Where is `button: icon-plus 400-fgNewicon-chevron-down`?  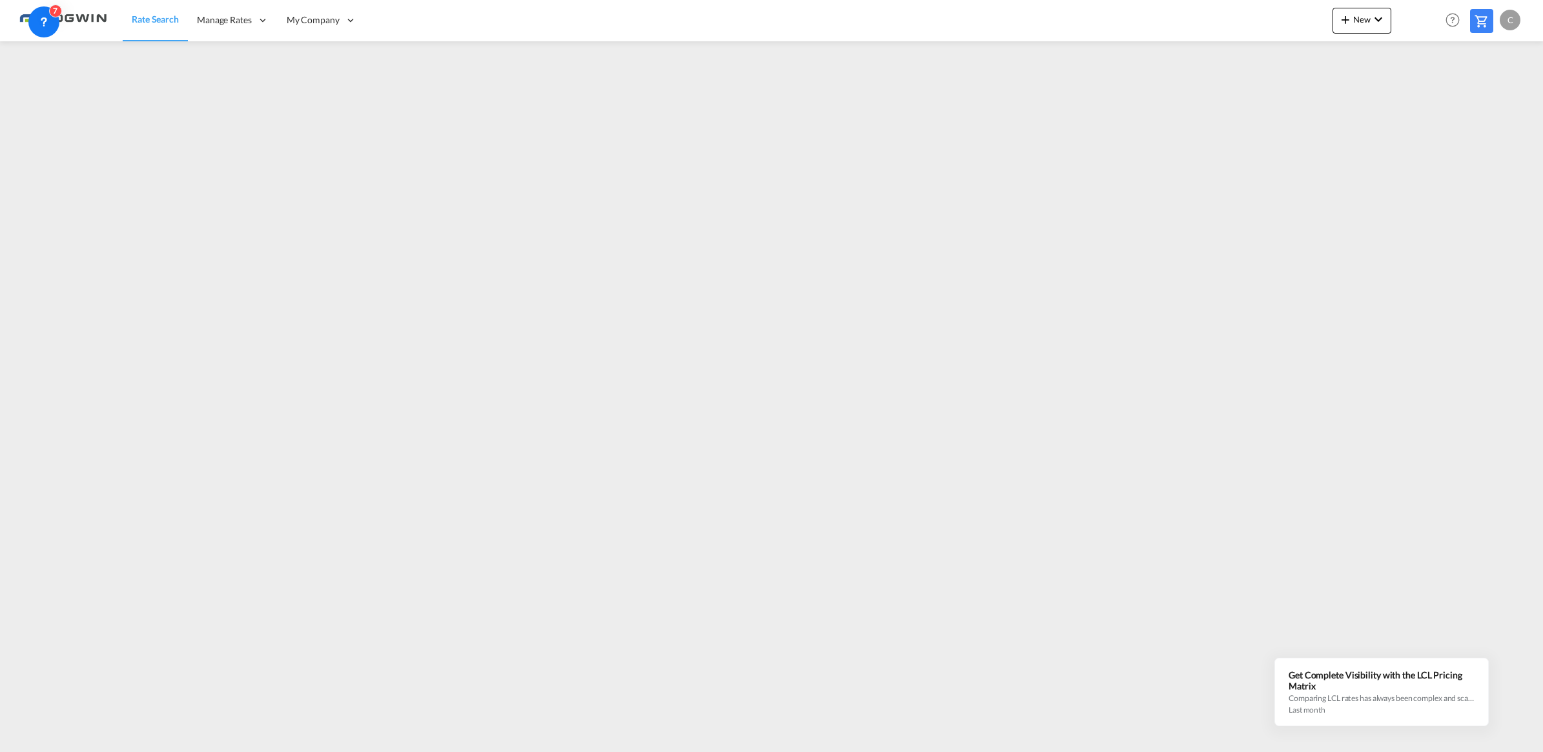 button: icon-plus 400-fgNewicon-chevron-down is located at coordinates (1362, 21).